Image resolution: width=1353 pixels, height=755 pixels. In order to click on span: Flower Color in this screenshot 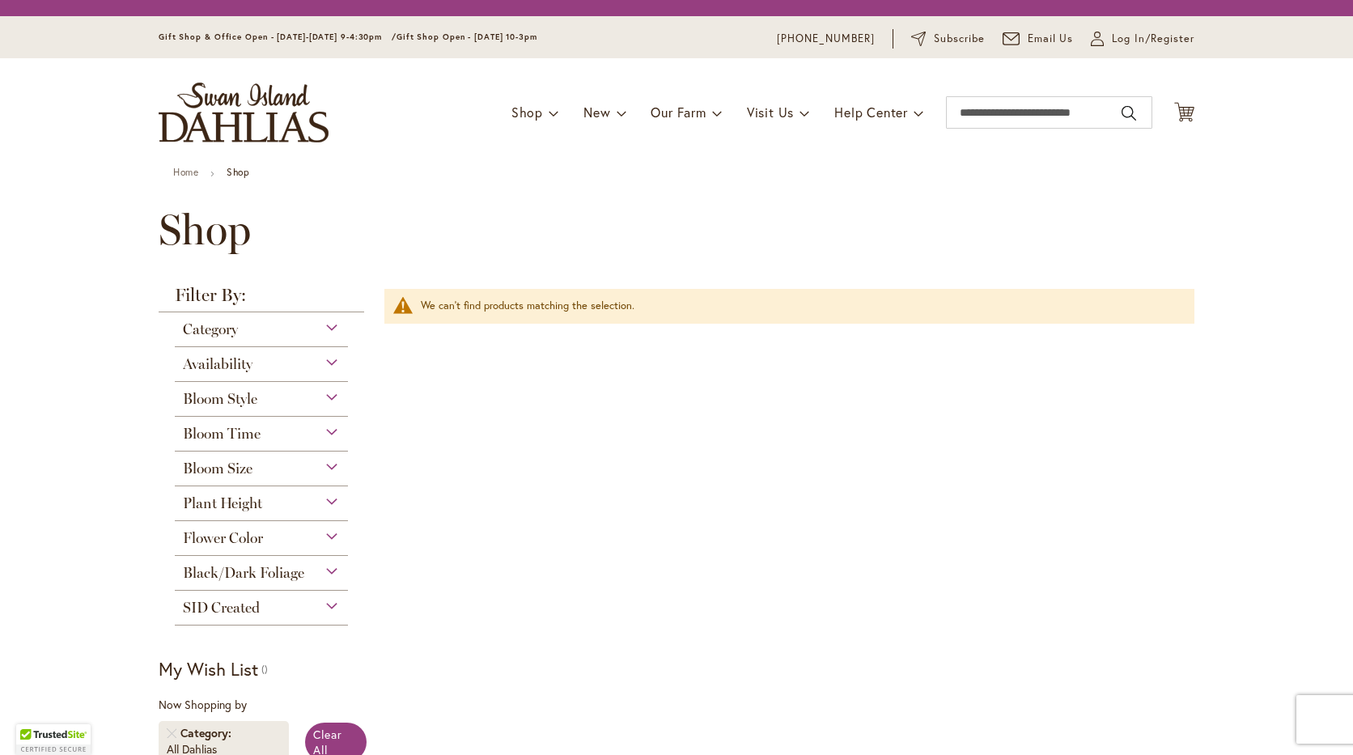, I will do `click(222, 538)`.